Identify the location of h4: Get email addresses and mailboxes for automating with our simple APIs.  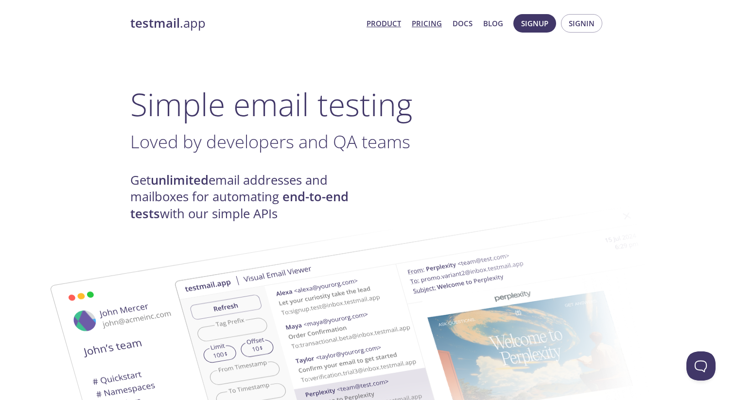
(249, 197).